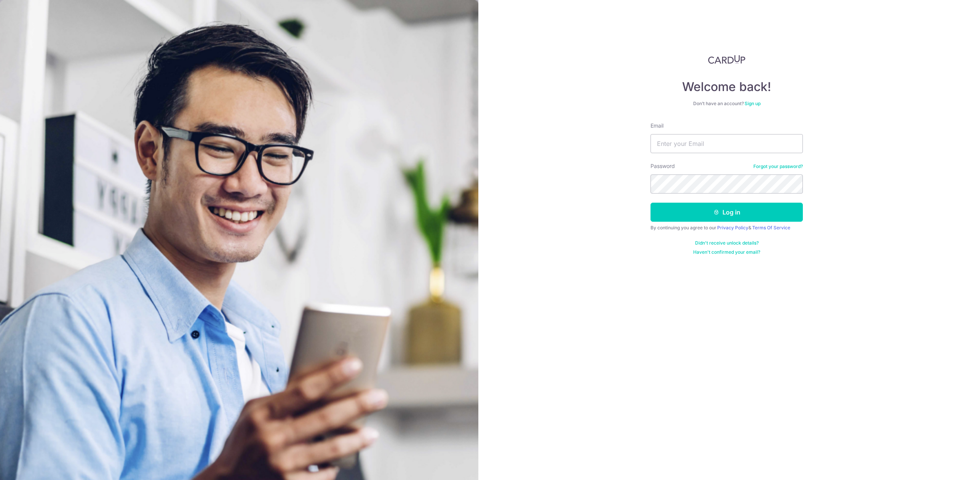 The height and width of the screenshot is (480, 975). Describe the element at coordinates (753, 103) in the screenshot. I see `a: Sign up` at that location.